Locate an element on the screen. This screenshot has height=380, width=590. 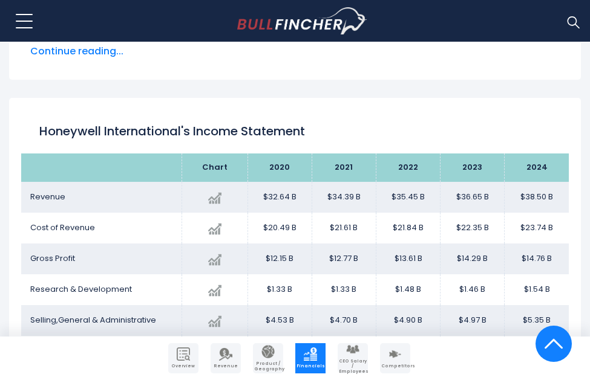
th: 2024 is located at coordinates (536, 167).